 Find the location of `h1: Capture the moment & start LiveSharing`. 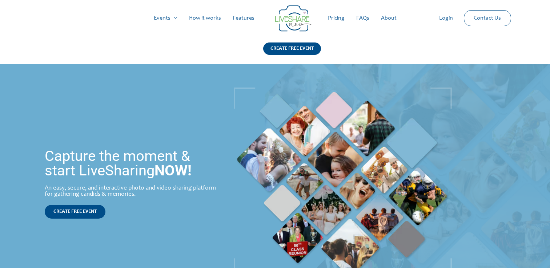

h1: Capture the moment & start LiveSharing is located at coordinates (132, 164).